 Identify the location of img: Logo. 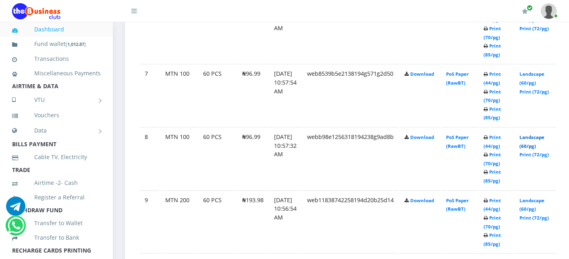
(36, 11).